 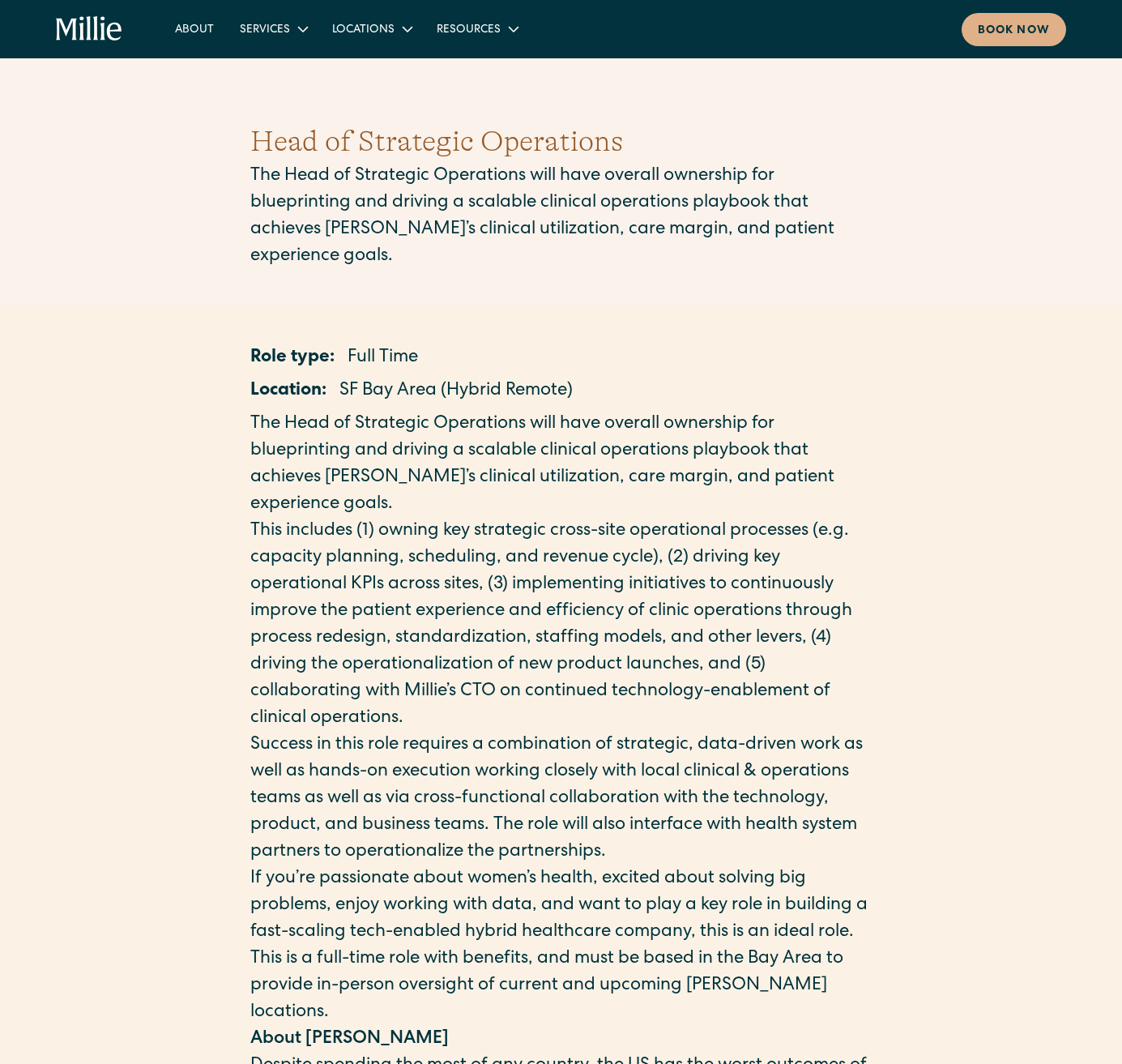 I want to click on p: Success in this role requires a combination of strategic, data-driven work as well as hands-on ex..., so click(x=561, y=799).